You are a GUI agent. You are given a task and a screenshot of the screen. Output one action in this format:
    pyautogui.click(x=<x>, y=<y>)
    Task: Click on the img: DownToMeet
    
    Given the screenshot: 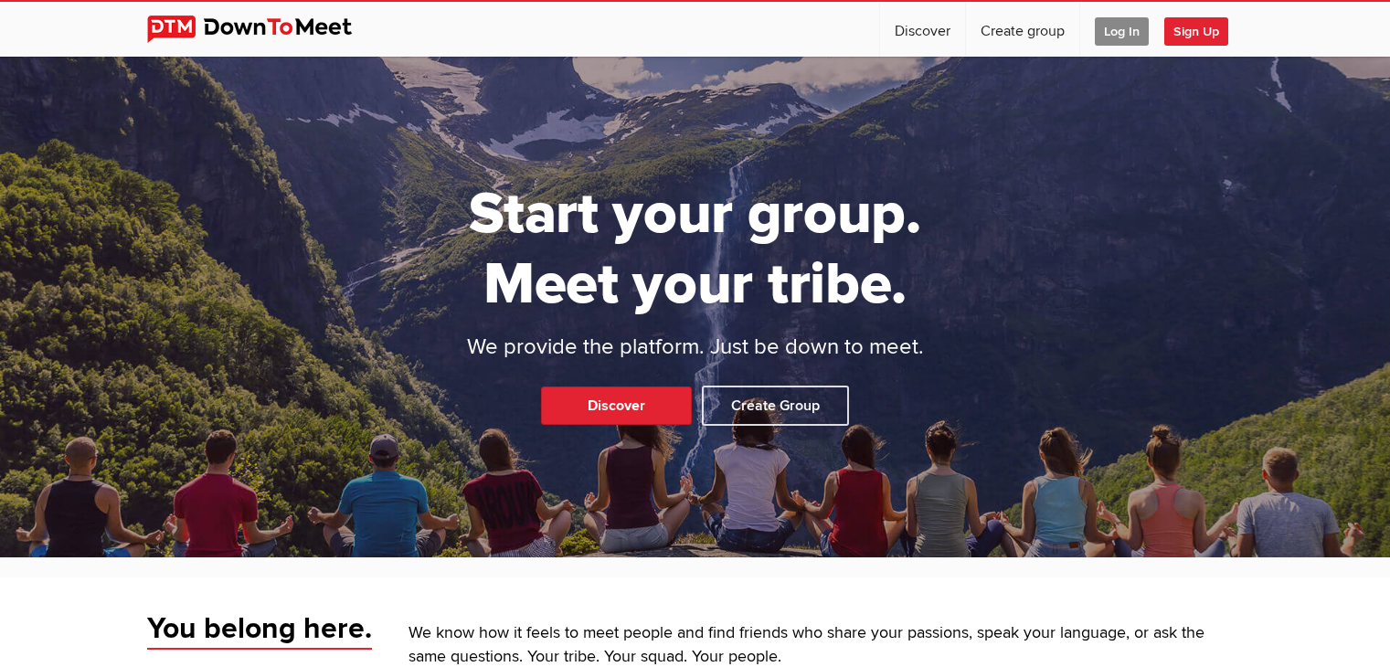 What is the action you would take?
    pyautogui.click(x=263, y=29)
    